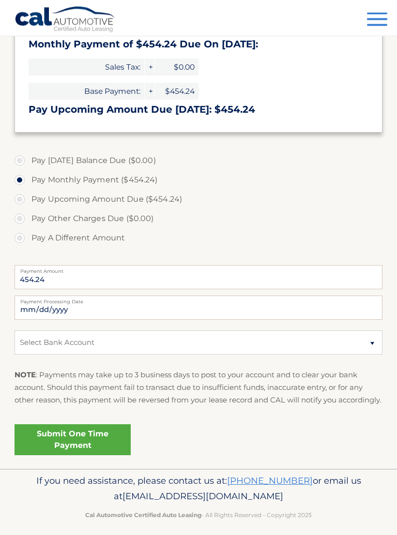  I want to click on label: Payment Amount, so click(198, 269).